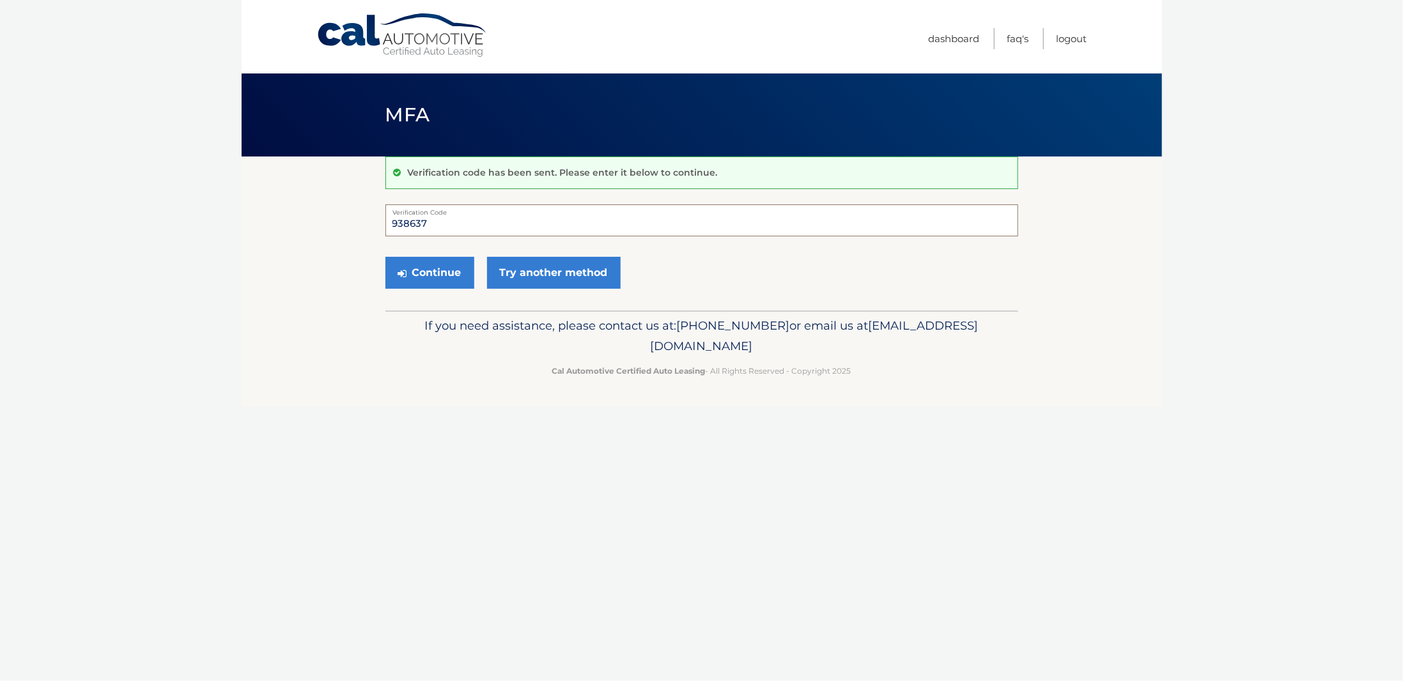 Image resolution: width=1403 pixels, height=681 pixels. What do you see at coordinates (954, 38) in the screenshot?
I see `a: Dashboard` at bounding box center [954, 38].